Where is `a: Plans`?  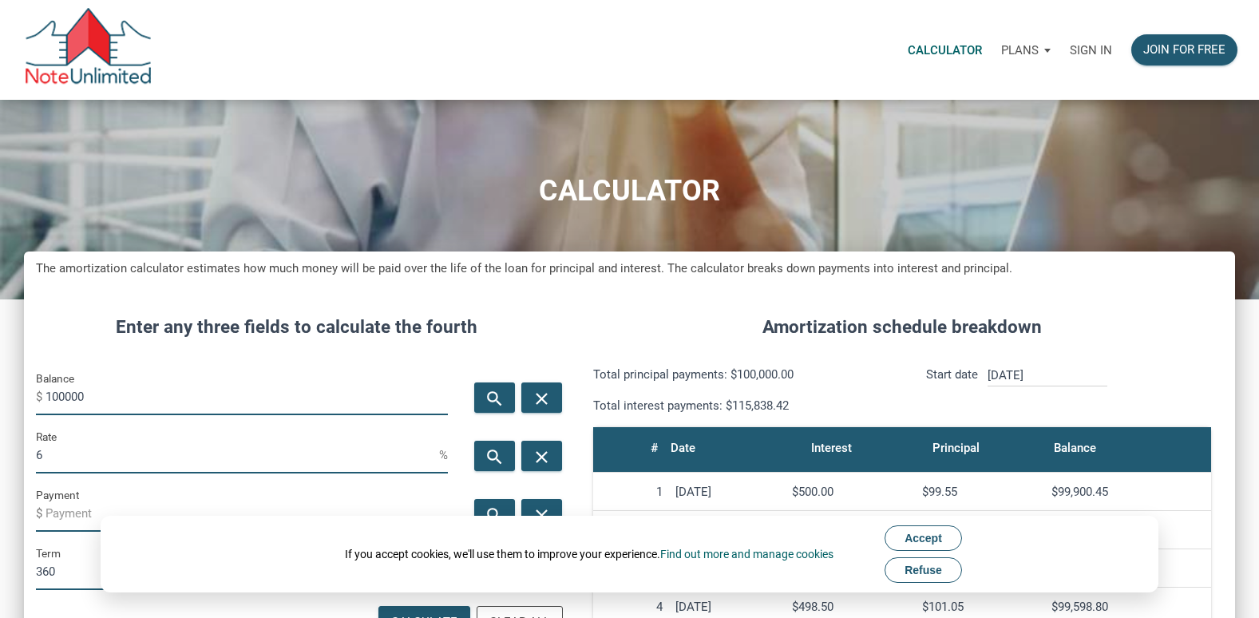
a: Plans is located at coordinates (1026, 49).